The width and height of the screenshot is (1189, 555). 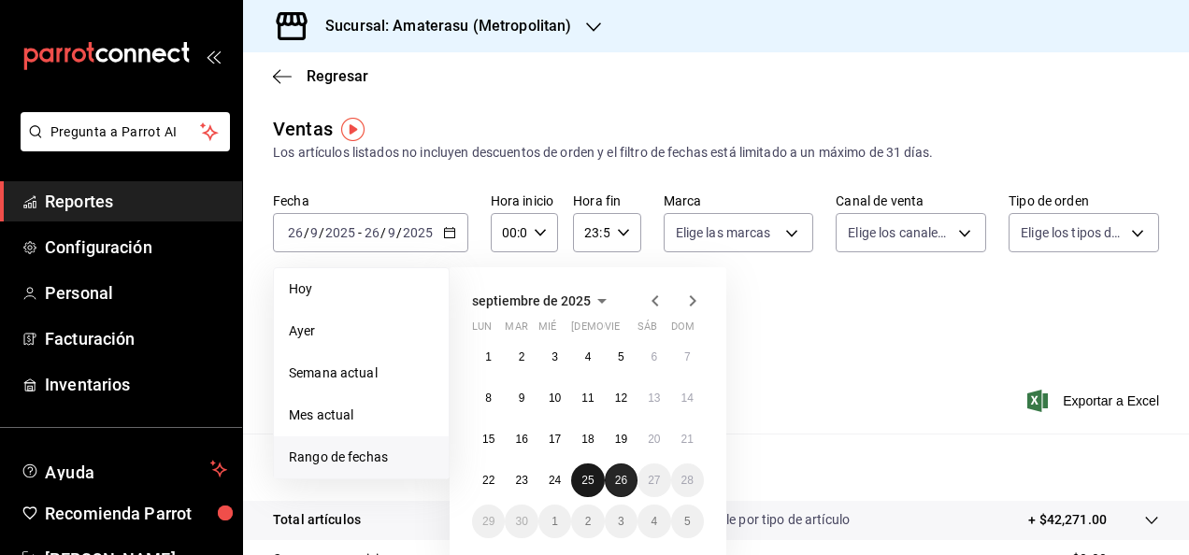 I want to click on abbr: 18 de septiembre de 2025, so click(x=587, y=439).